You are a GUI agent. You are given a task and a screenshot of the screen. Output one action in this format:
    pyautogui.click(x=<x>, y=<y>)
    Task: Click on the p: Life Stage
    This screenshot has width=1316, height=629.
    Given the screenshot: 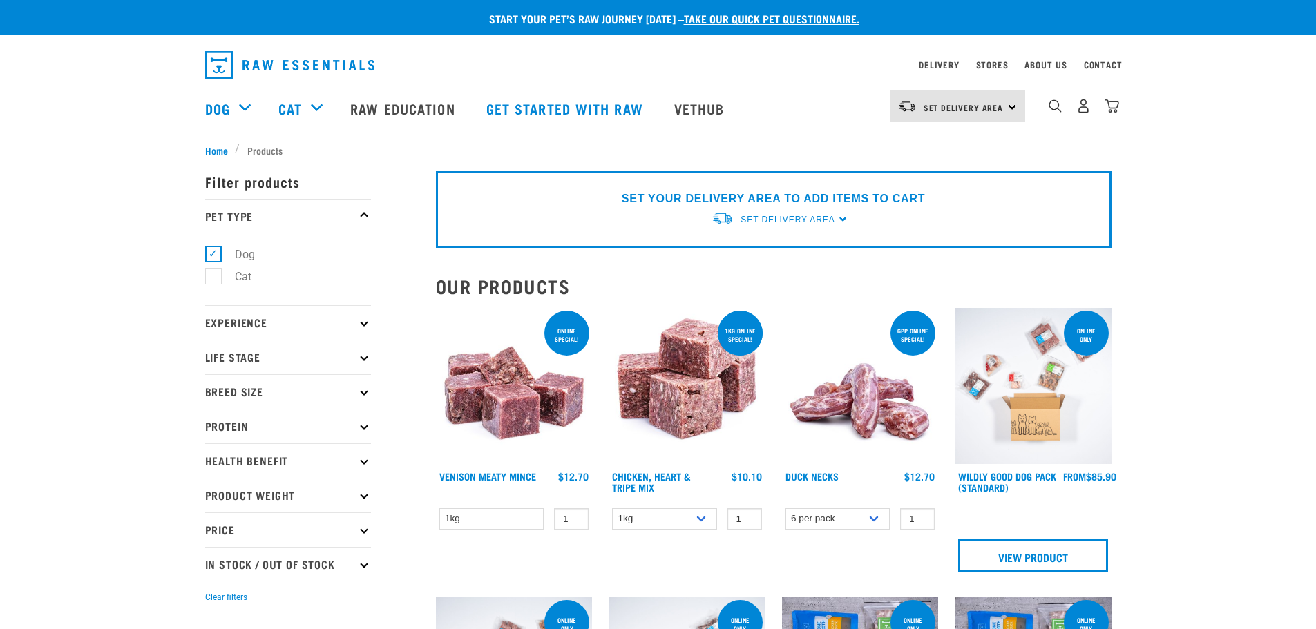 What is the action you would take?
    pyautogui.click(x=288, y=357)
    